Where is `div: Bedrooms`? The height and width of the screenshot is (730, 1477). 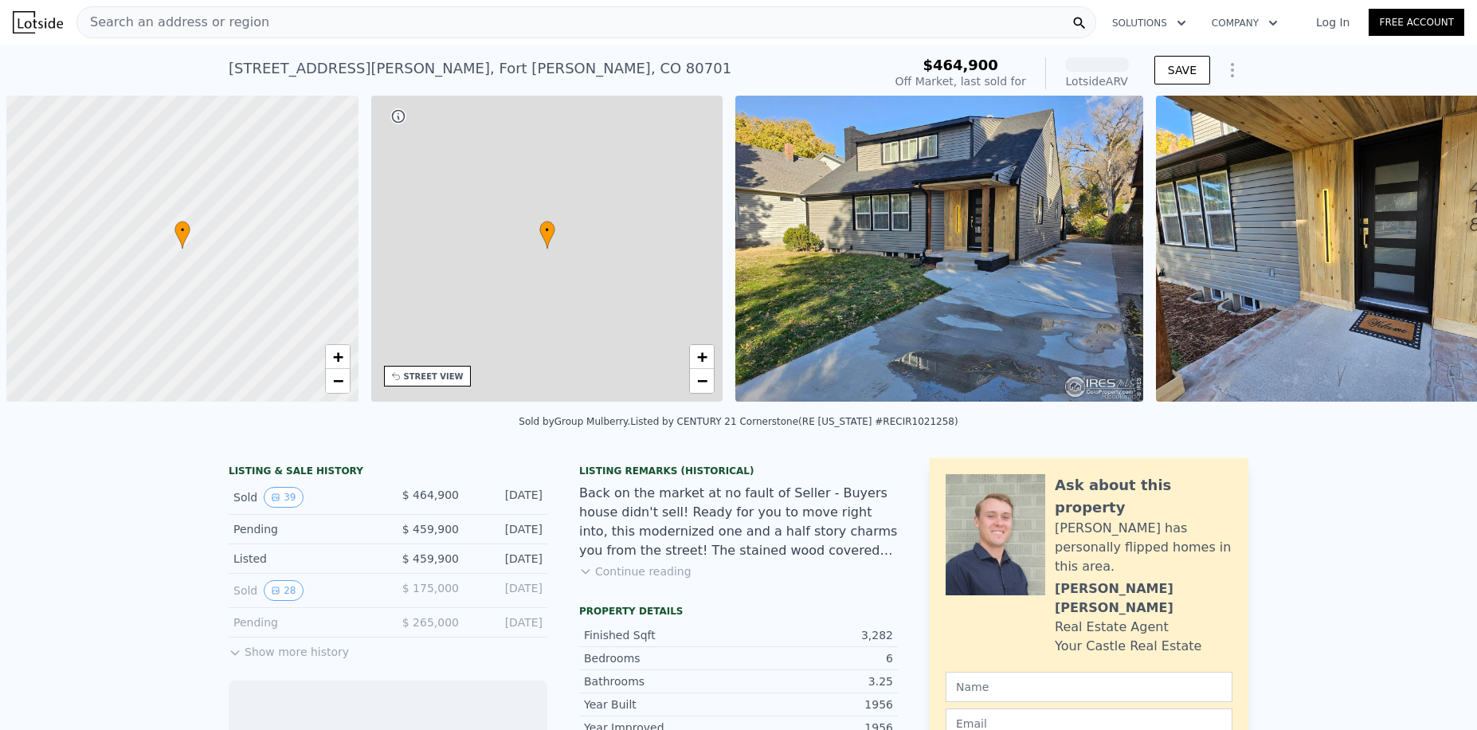
div: Bedrooms is located at coordinates (661, 658).